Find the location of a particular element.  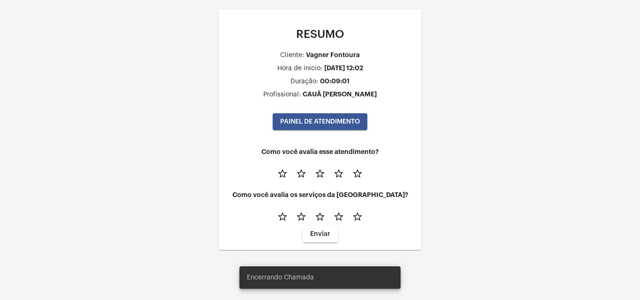

div: Hora de inicio: is located at coordinates (300, 68).